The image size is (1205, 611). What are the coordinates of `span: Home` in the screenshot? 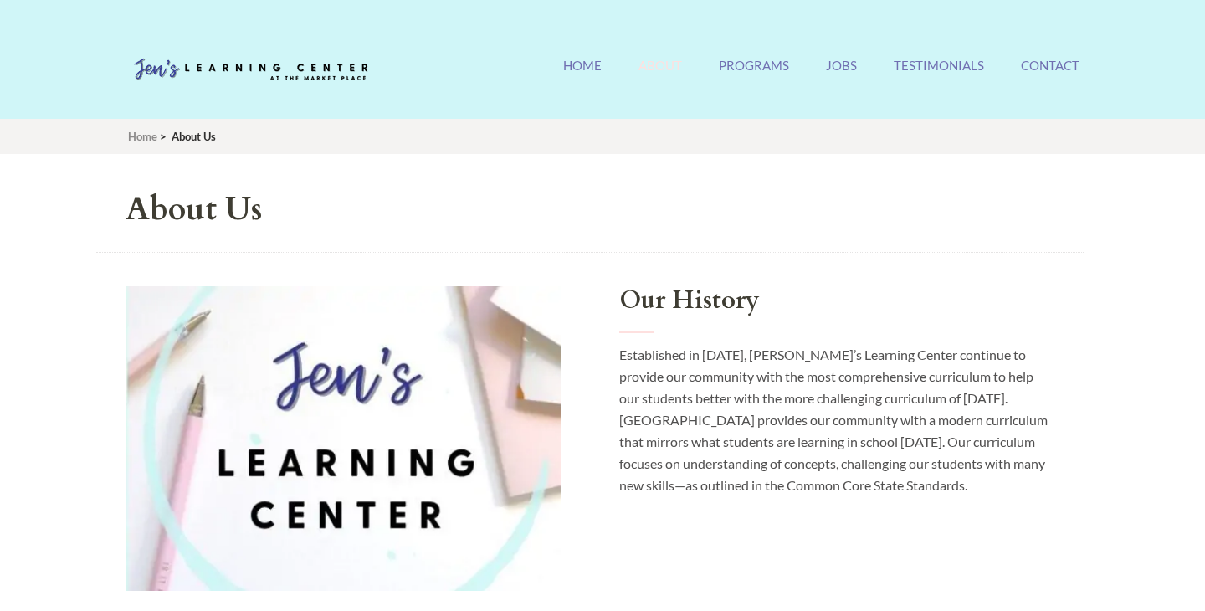 It's located at (142, 136).